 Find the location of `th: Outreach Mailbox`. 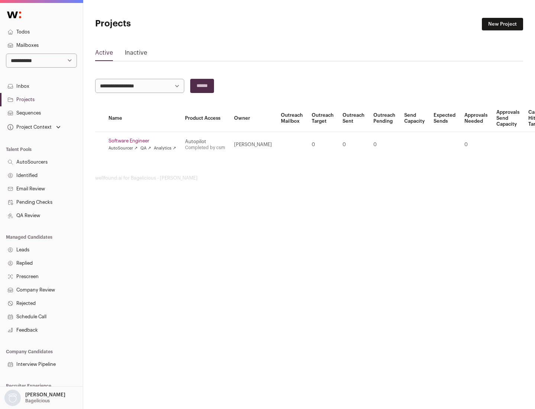

th: Outreach Mailbox is located at coordinates (292, 118).